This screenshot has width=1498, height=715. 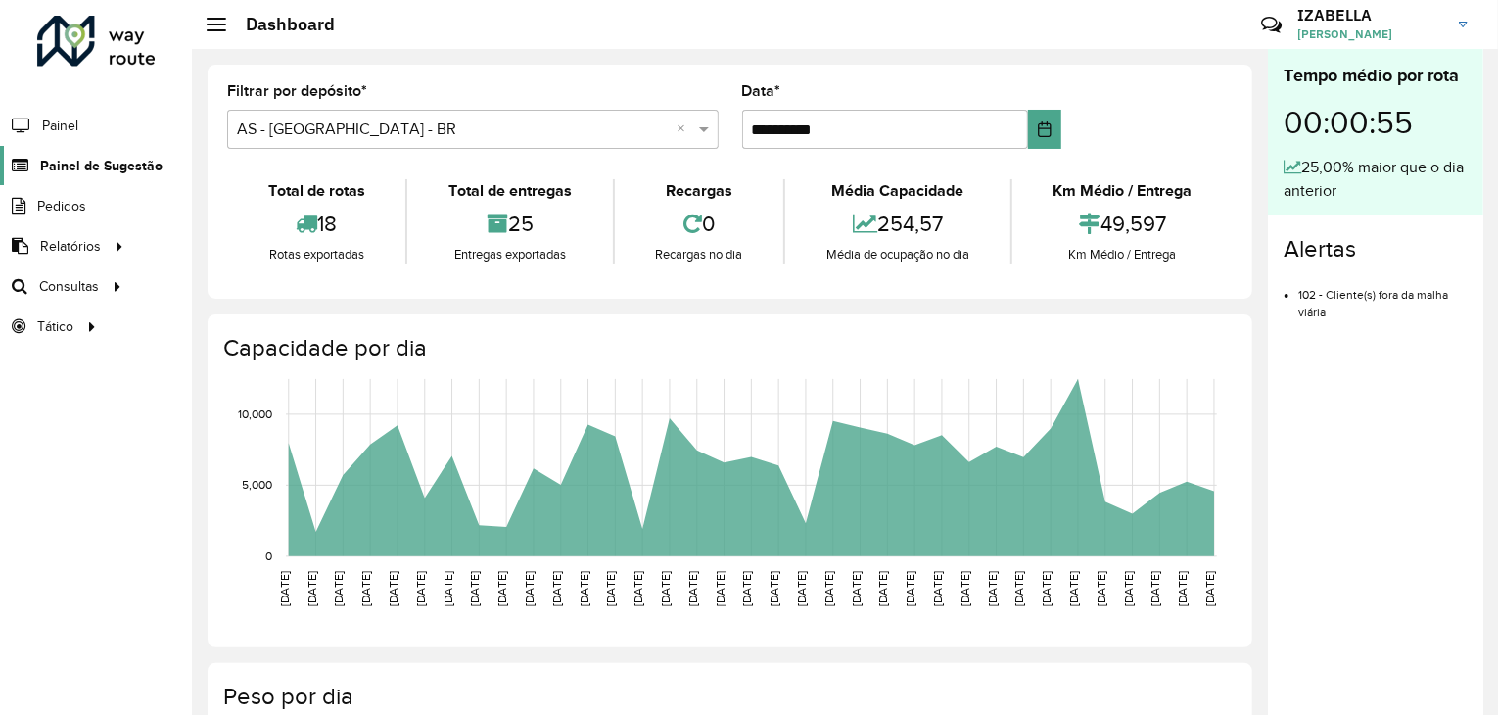 What do you see at coordinates (55, 326) in the screenshot?
I see `span: Tático` at bounding box center [55, 326].